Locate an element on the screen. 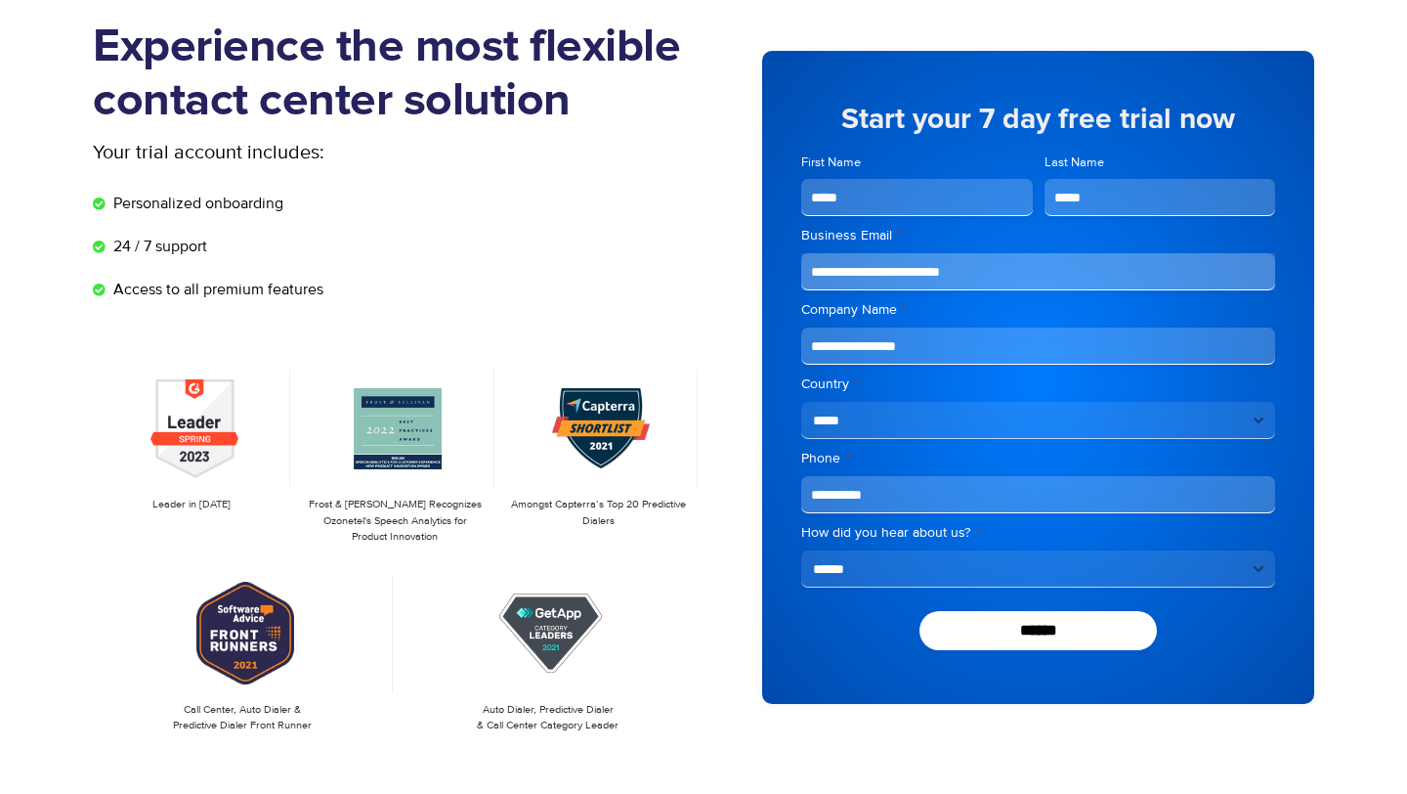 The width and height of the screenshot is (1407, 794). h1: Experience the most flexible contact center solution is located at coordinates (398, 74).